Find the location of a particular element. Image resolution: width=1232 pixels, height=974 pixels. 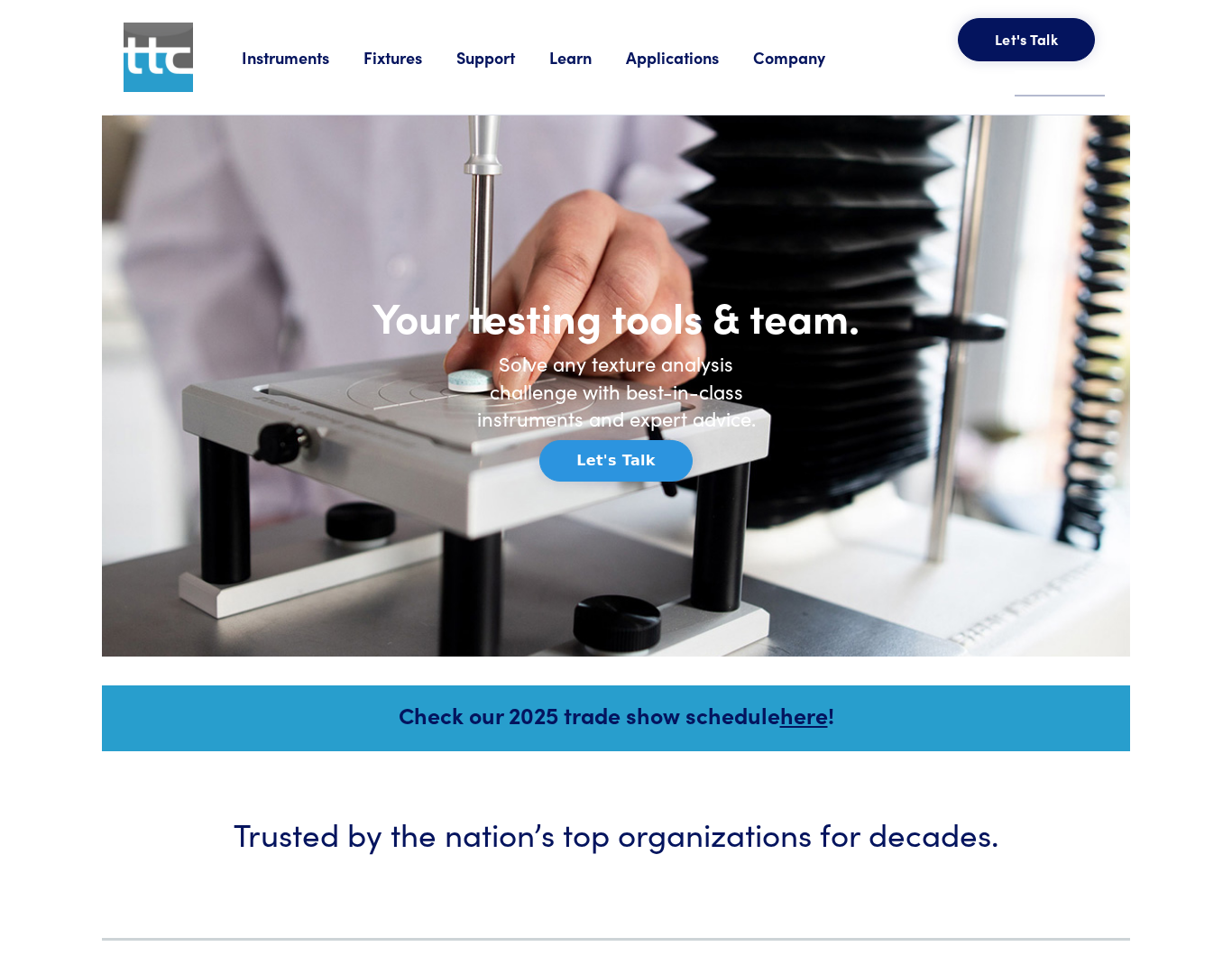

a: Fixtures is located at coordinates (409, 57).